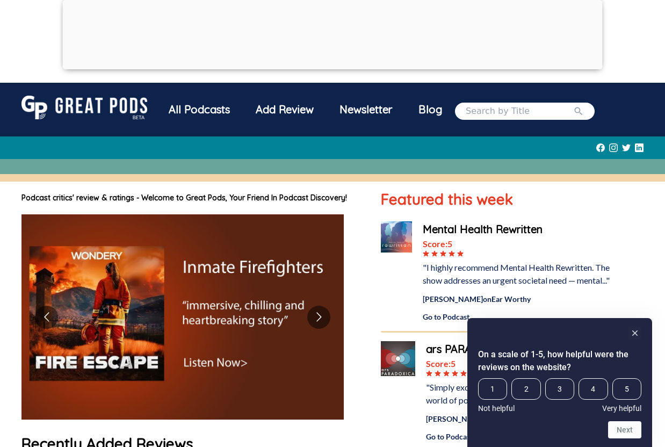 The height and width of the screenshot is (447, 665). I want to click on img: GreatPods, so click(84, 107).